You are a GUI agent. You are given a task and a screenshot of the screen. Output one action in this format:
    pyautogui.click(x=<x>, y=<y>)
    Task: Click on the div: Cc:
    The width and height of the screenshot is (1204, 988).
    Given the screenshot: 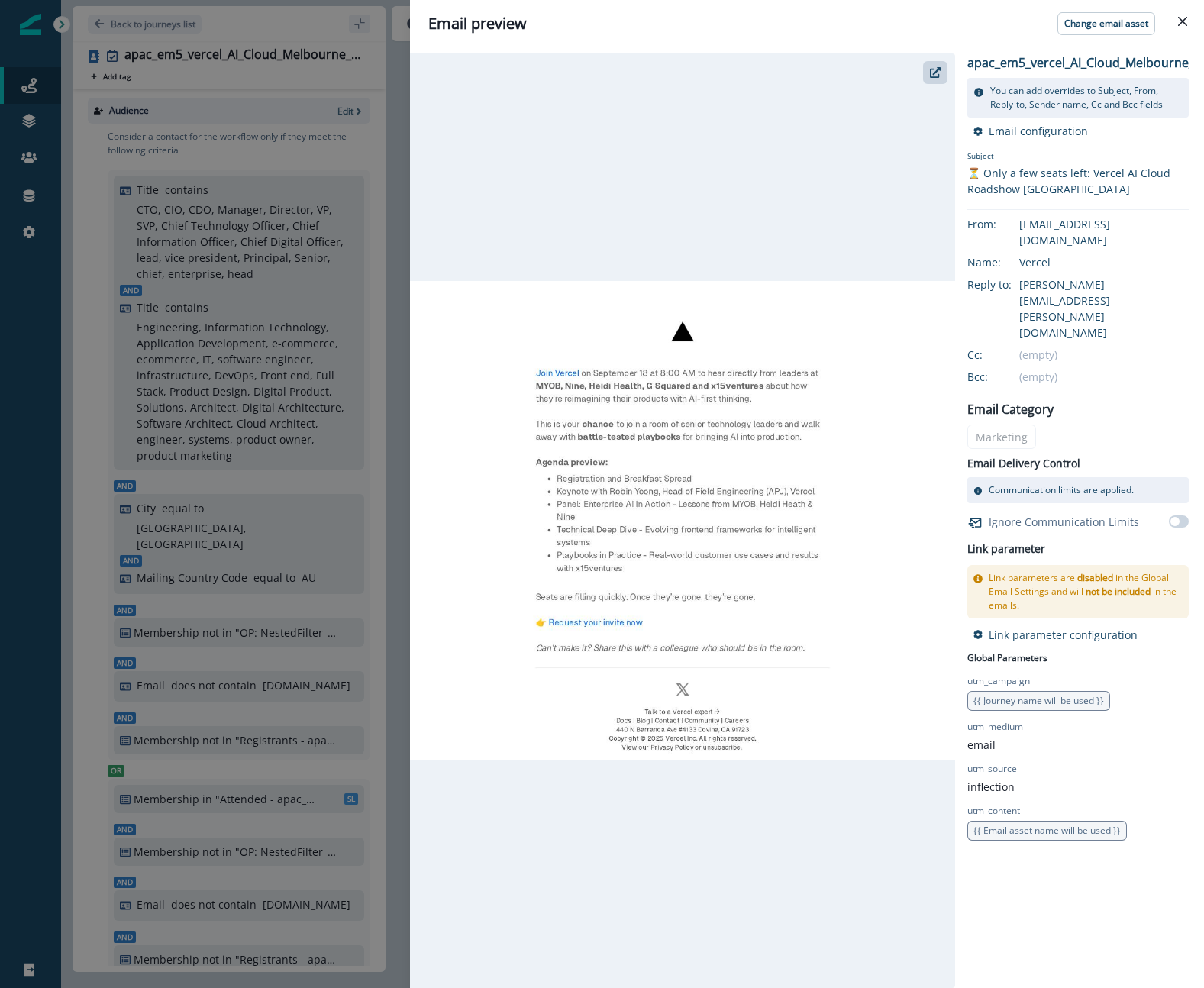 What is the action you would take?
    pyautogui.click(x=1006, y=354)
    